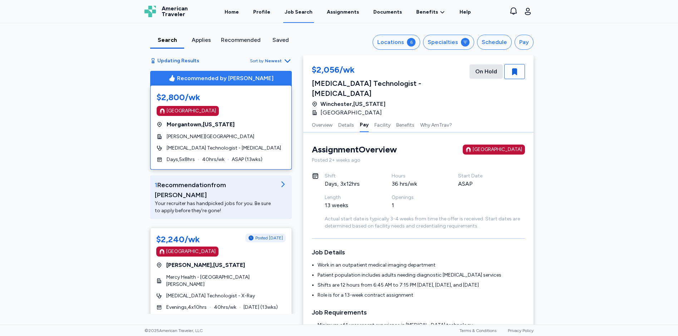  I want to click on button: Details, so click(346, 124).